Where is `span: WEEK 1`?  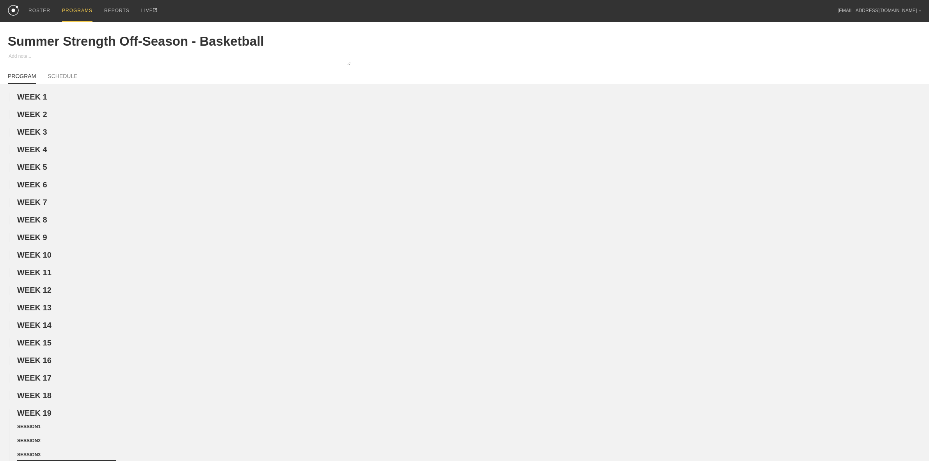
span: WEEK 1 is located at coordinates (32, 97).